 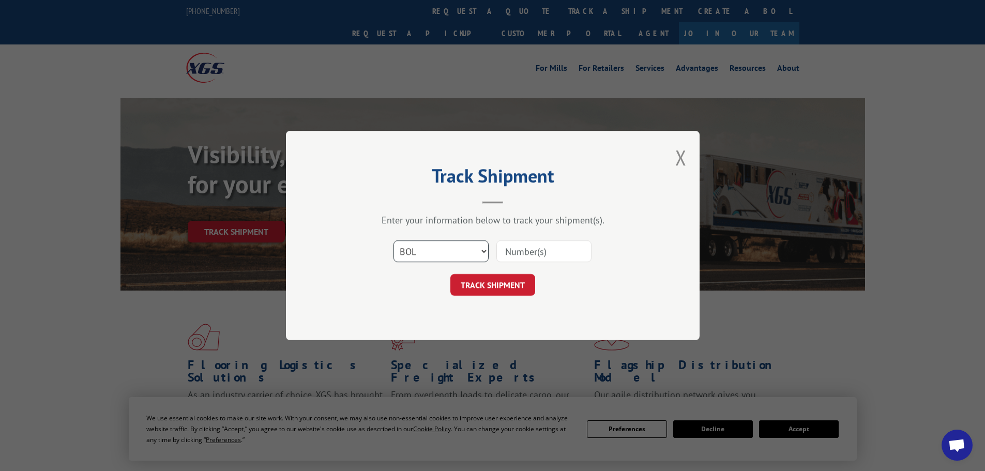 I want to click on button: Close modal, so click(x=681, y=157).